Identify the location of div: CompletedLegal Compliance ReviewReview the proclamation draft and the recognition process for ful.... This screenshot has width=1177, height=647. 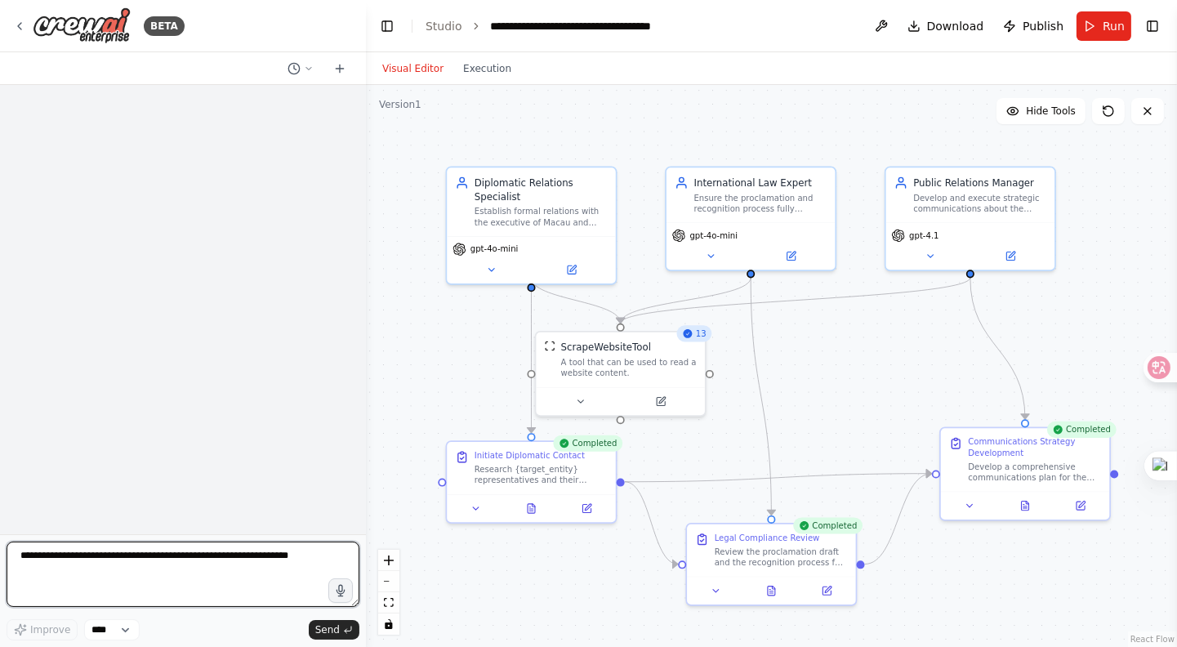
(771, 564).